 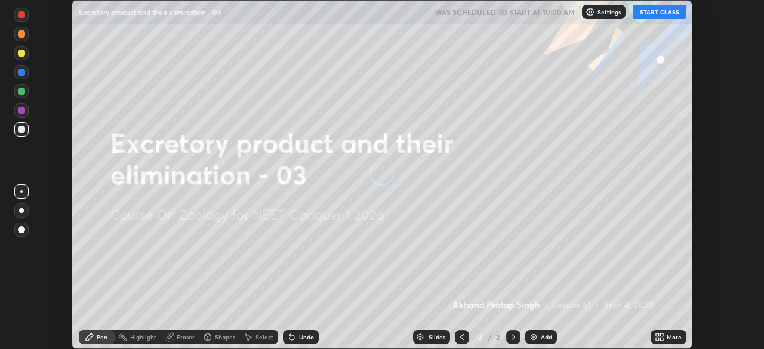 What do you see at coordinates (143, 337) in the screenshot?
I see `div: Highlight` at bounding box center [143, 337].